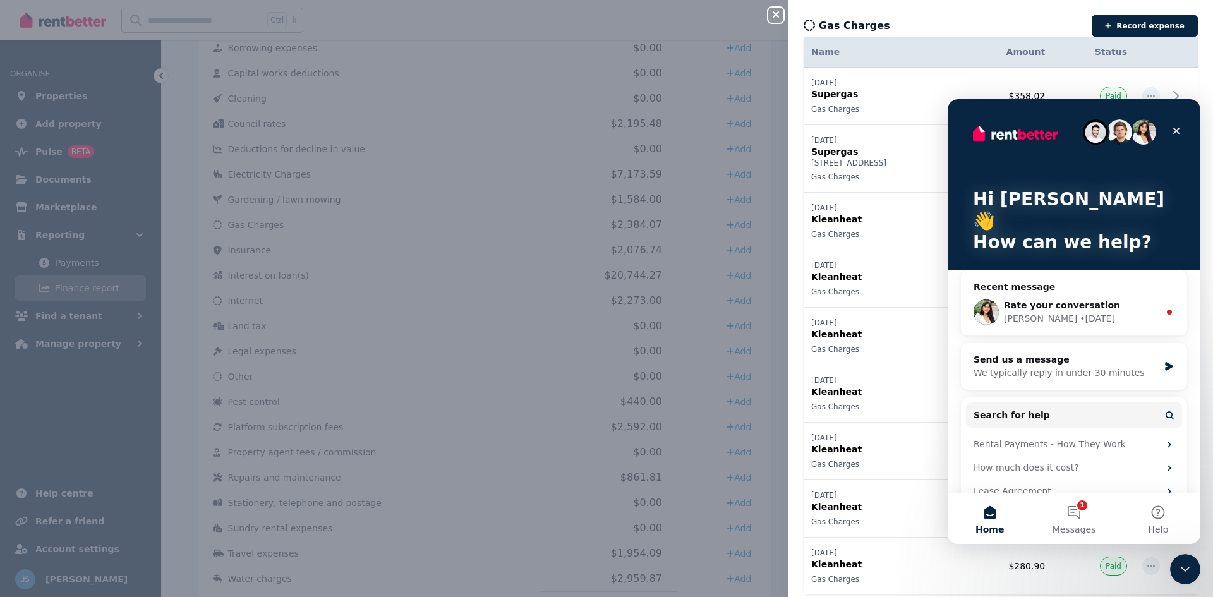 Image resolution: width=1213 pixels, height=597 pixels. What do you see at coordinates (1006, 96) in the screenshot?
I see `td: $358.02` at bounding box center [1006, 96].